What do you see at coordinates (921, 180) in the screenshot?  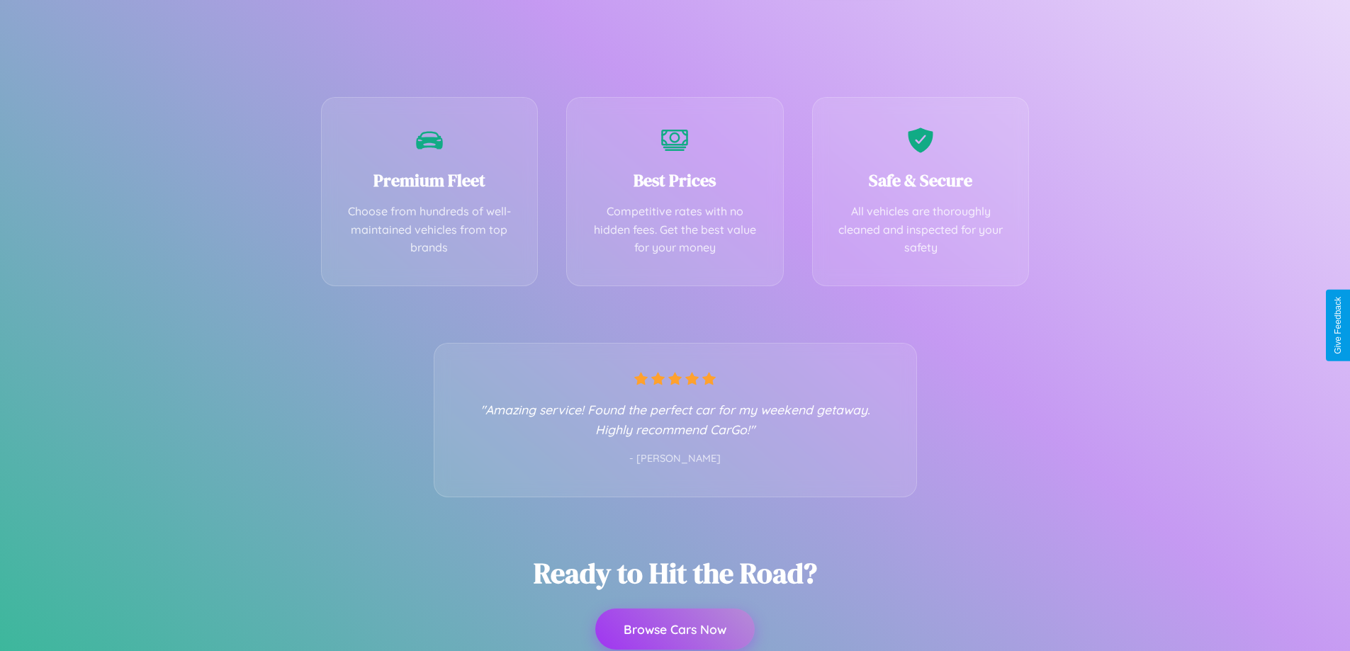 I see `h3: Safe & Secure` at bounding box center [921, 180].